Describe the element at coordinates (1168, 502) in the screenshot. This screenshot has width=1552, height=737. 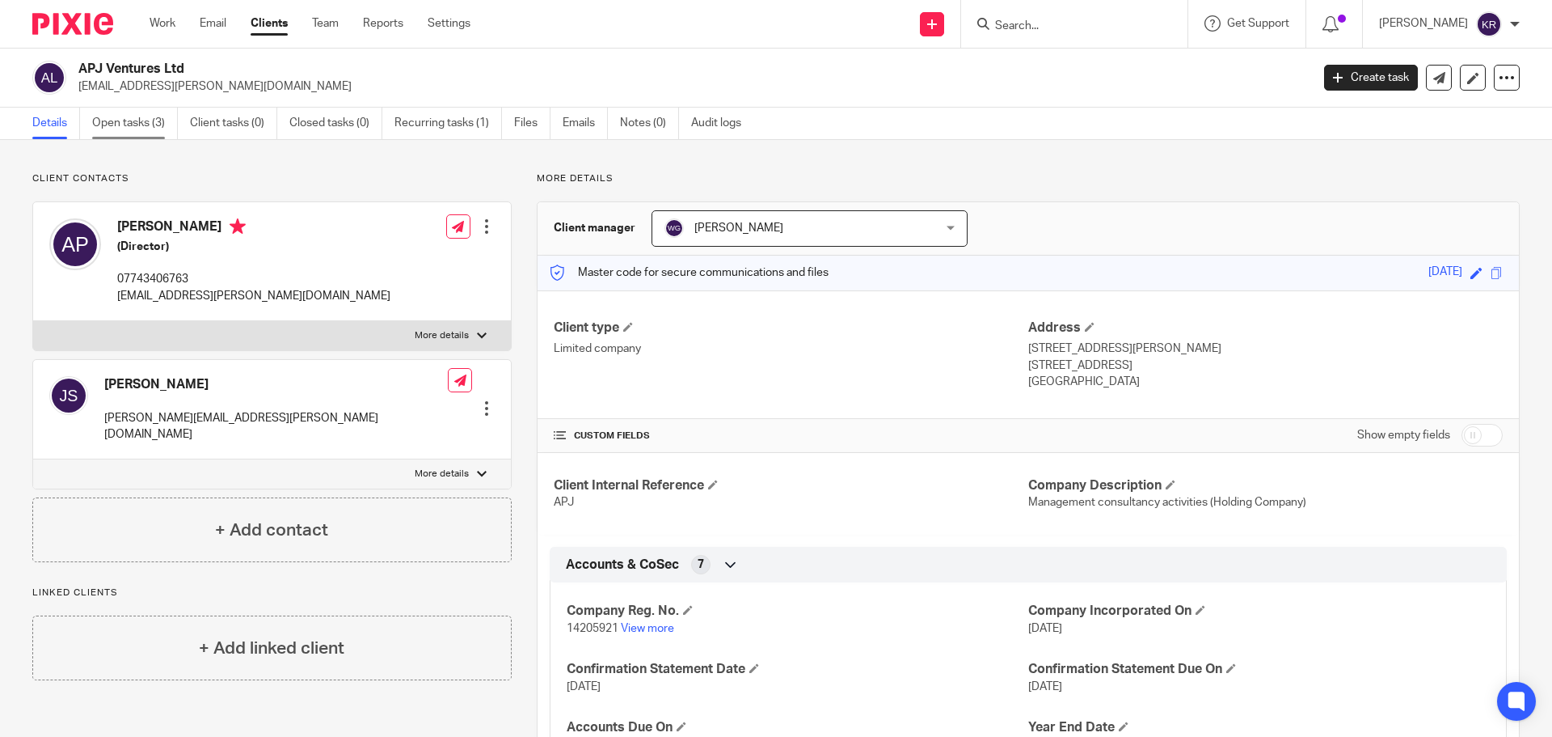
I see `span: Management consultancy activities (Holding Company)` at that location.